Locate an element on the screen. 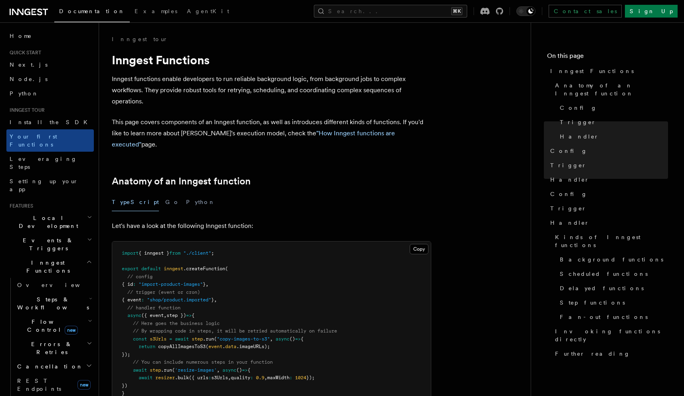 This screenshot has height=396, width=684. button: Inngest Functions is located at coordinates (50, 267).